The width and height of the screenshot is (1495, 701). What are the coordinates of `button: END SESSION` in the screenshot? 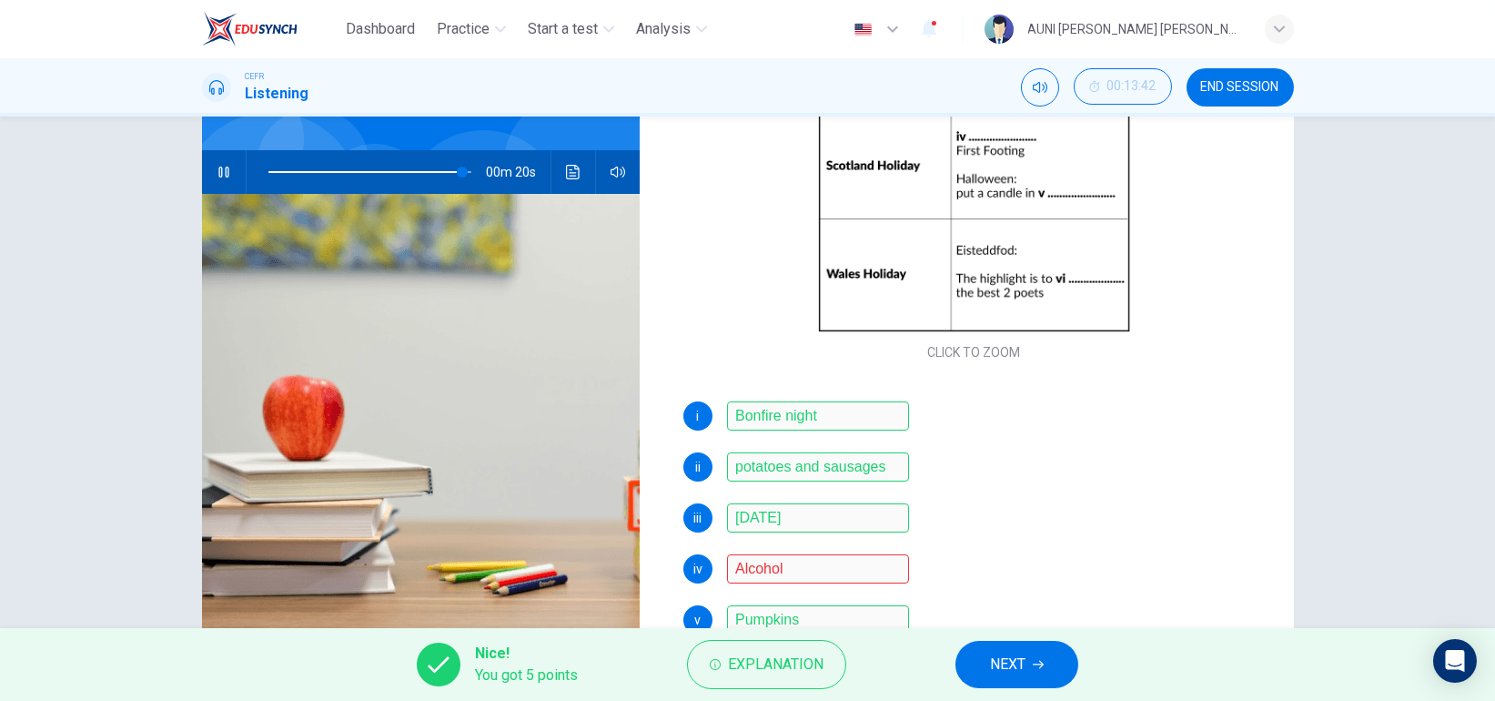 It's located at (1240, 87).